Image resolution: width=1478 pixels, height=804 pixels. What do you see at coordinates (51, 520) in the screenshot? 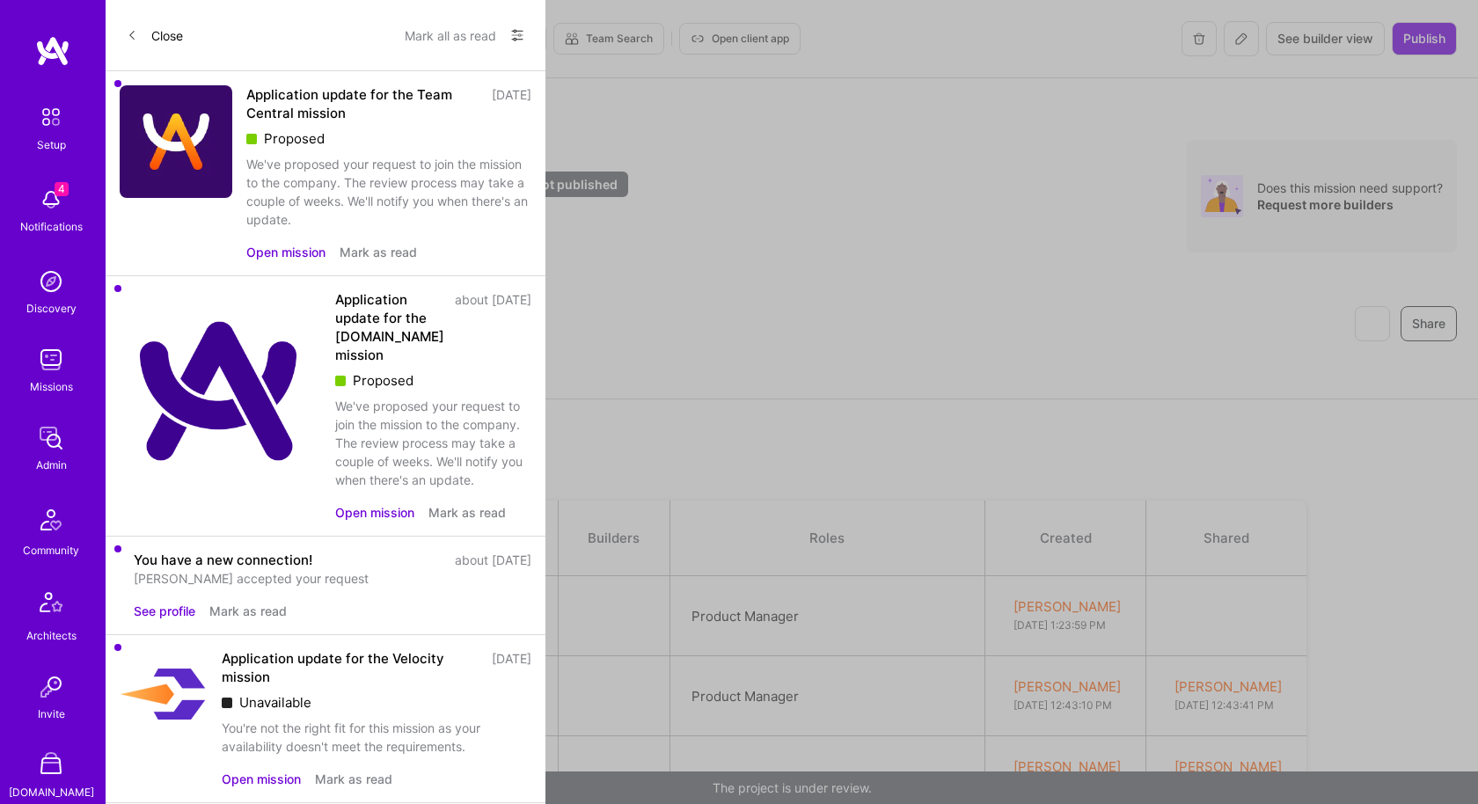
I see `img: Community` at bounding box center [51, 520].